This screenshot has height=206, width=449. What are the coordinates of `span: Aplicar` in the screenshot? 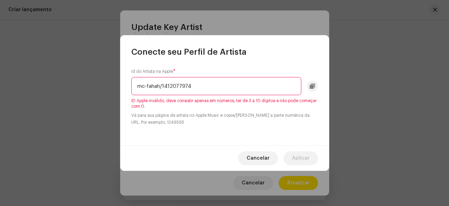 It's located at (301, 158).